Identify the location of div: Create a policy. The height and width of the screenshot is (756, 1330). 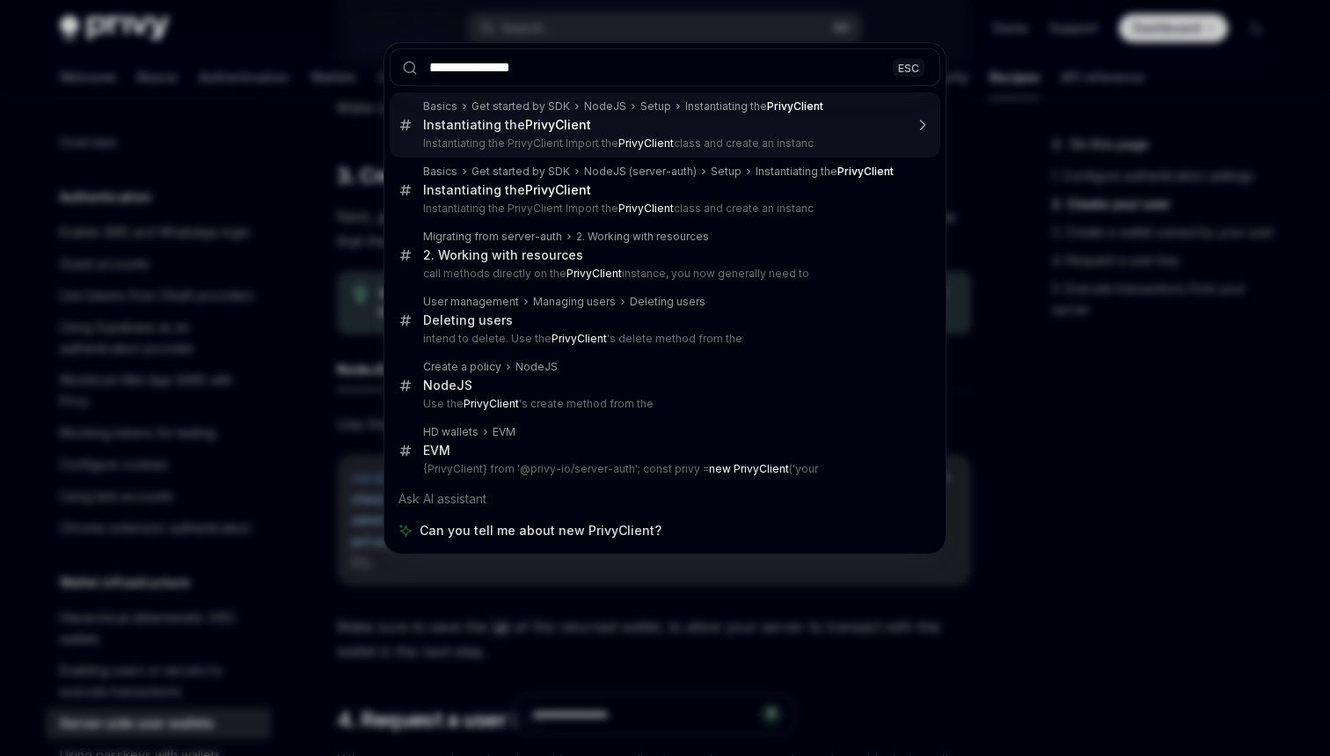
(462, 367).